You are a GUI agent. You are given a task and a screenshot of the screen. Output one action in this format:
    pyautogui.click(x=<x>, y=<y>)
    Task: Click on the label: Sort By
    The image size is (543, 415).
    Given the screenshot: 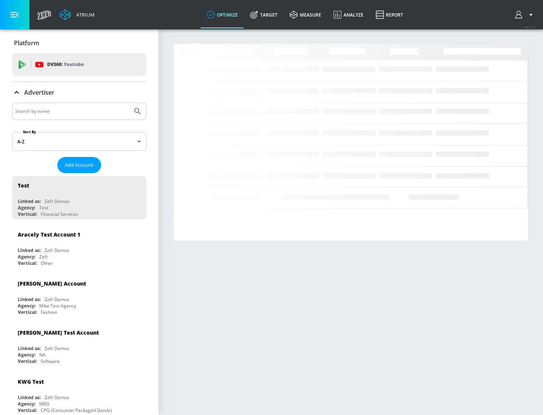 What is the action you would take?
    pyautogui.click(x=29, y=132)
    